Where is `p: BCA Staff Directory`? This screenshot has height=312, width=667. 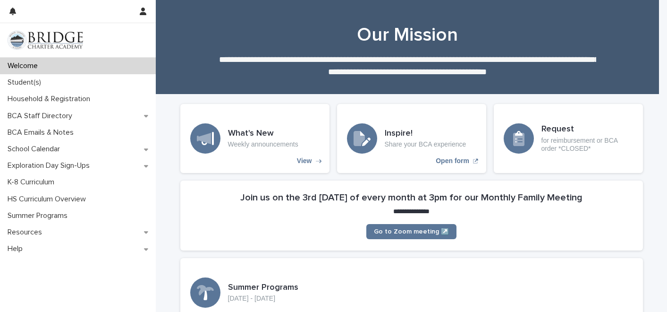
p: BCA Staff Directory is located at coordinates (42, 116).